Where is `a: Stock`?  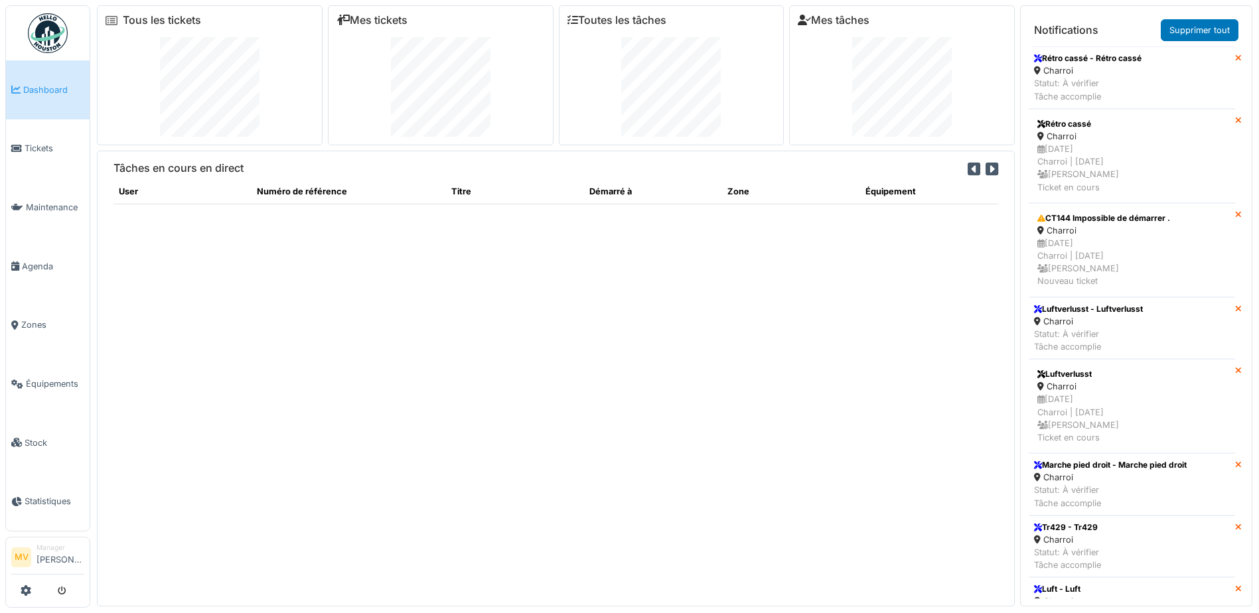 a: Stock is located at coordinates (48, 443).